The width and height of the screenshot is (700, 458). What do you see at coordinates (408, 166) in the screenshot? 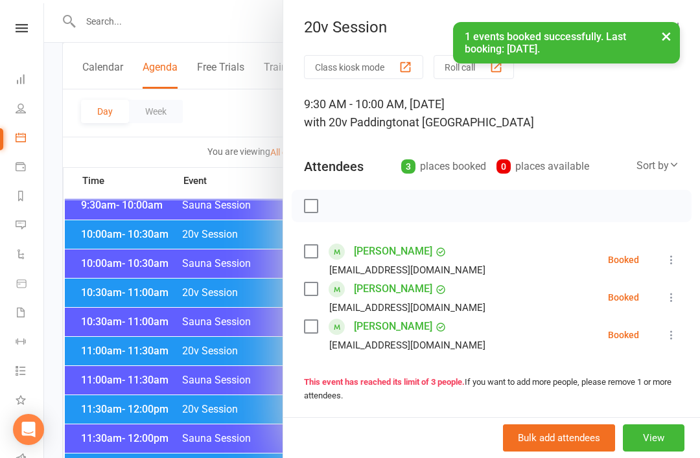
I see `div: 3` at bounding box center [408, 166].